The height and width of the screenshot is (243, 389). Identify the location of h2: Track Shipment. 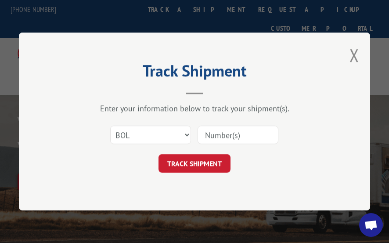
(194, 73).